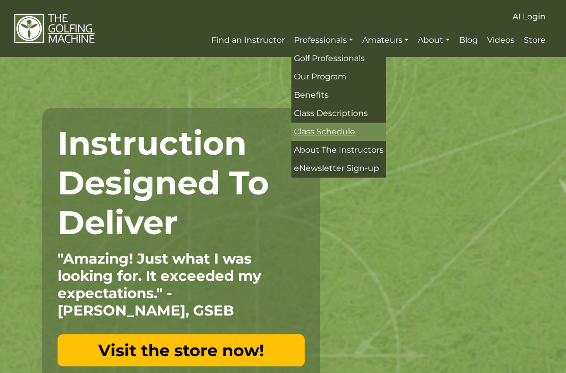 This screenshot has width=566, height=373. What do you see at coordinates (320, 76) in the screenshot?
I see `span: Our Program` at bounding box center [320, 76].